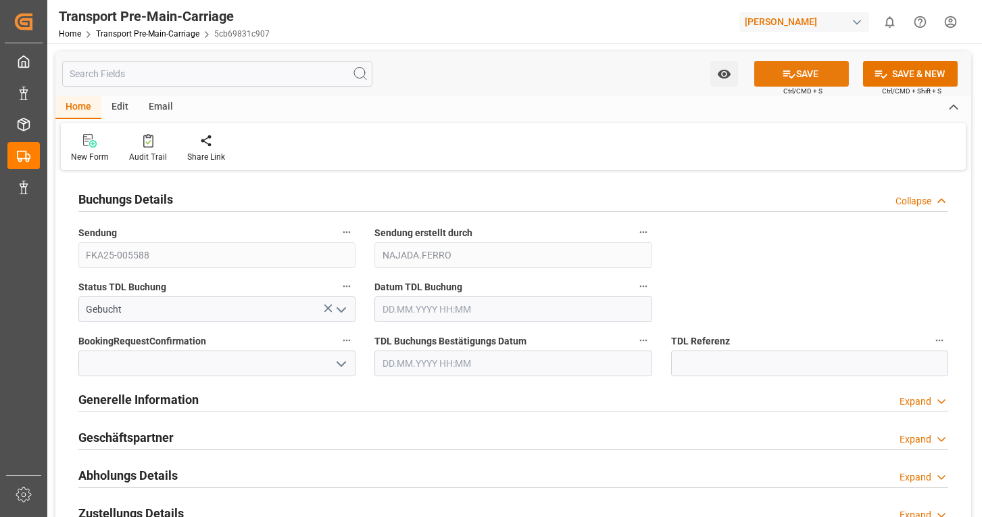  What do you see at coordinates (940, 340) in the screenshot?
I see `button: TDL Referenz` at bounding box center [940, 340].